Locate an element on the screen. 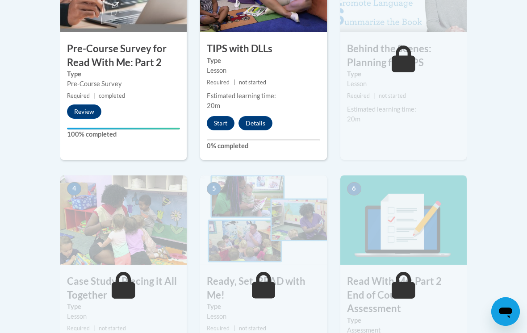  h3: Read With Me: Part 2 End of Course Assessment is located at coordinates (403, 295).